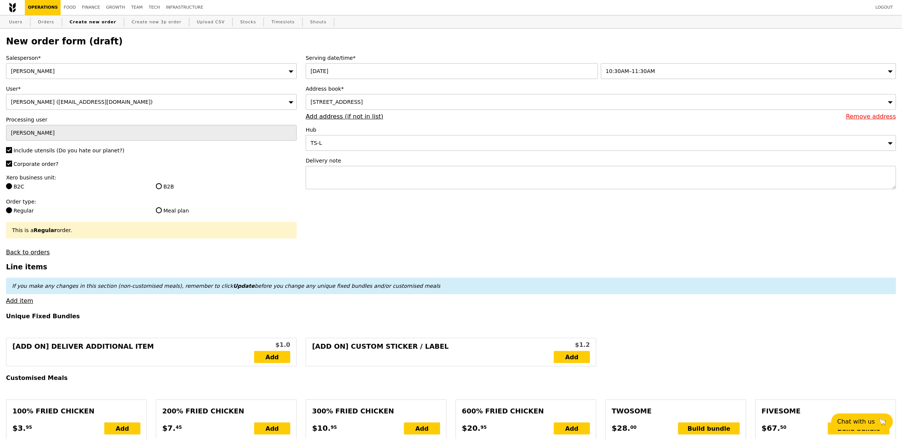 Image resolution: width=902 pixels, height=439 pixels. I want to click on div: 300% Fried Chicken, so click(376, 411).